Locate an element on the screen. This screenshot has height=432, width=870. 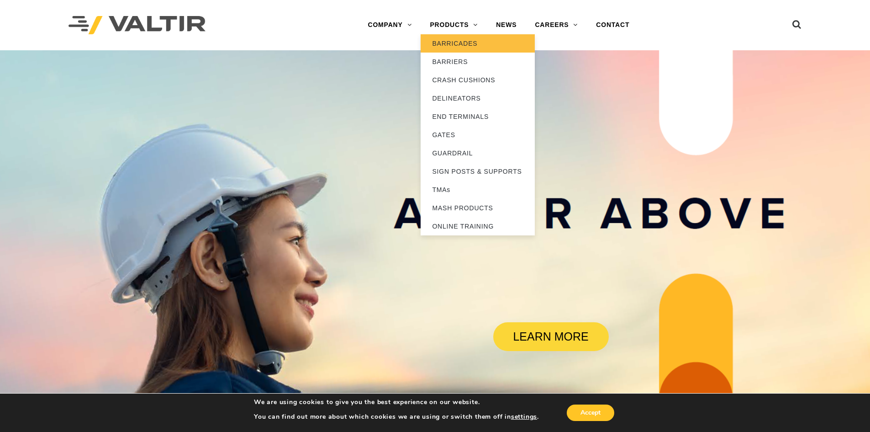
a: CAREERS is located at coordinates (556, 25).